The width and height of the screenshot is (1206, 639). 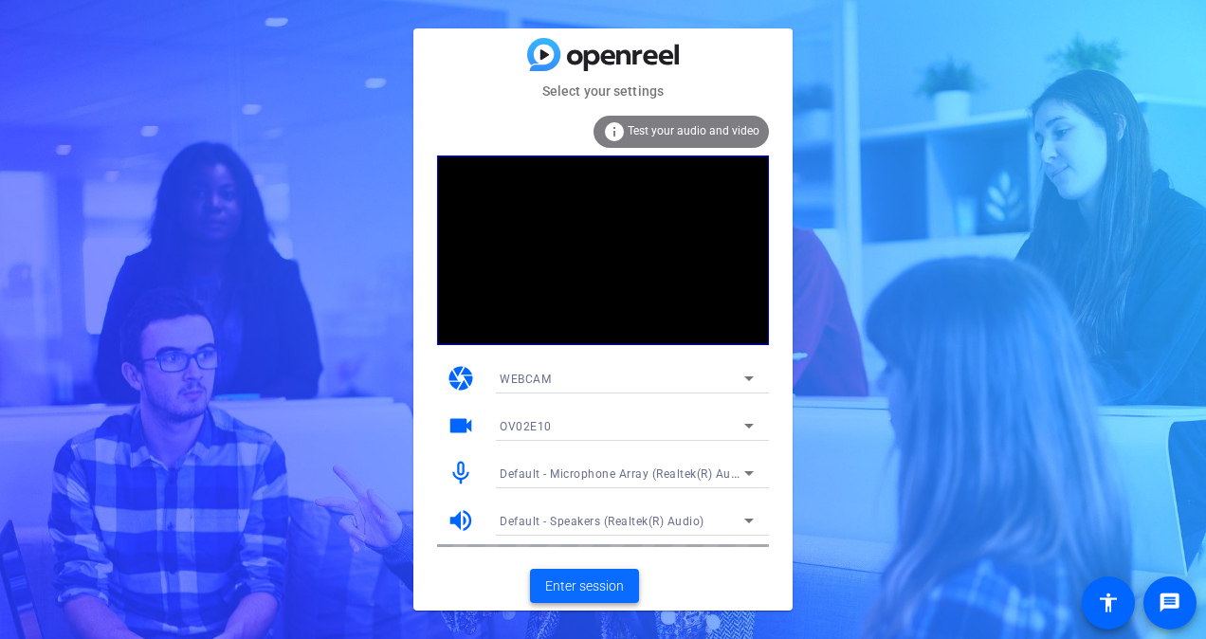 I want to click on mat-icon: accessibility, so click(x=1109, y=603).